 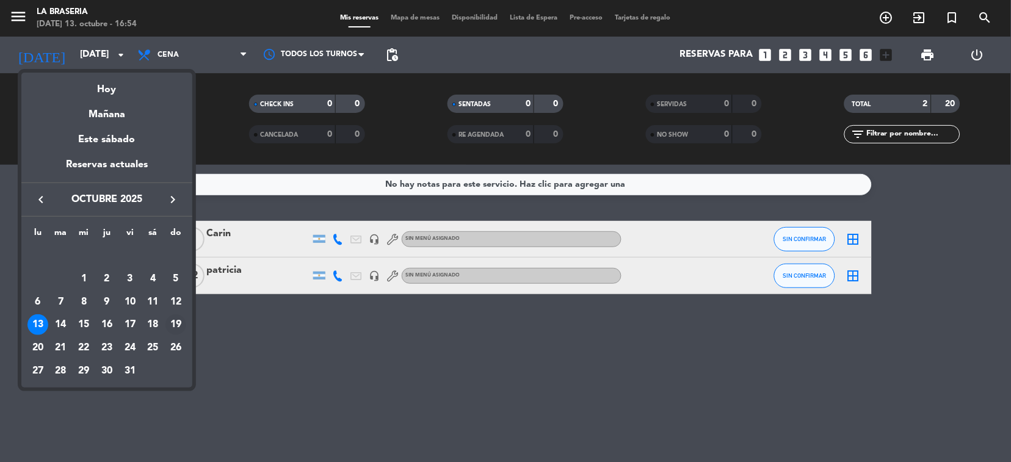 What do you see at coordinates (38, 348) in the screenshot?
I see `div: 20` at bounding box center [38, 348].